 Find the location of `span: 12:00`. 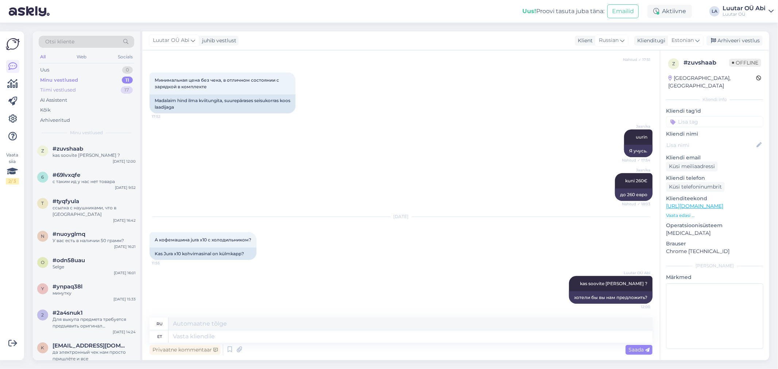

span: 12:00 is located at coordinates (637, 307).